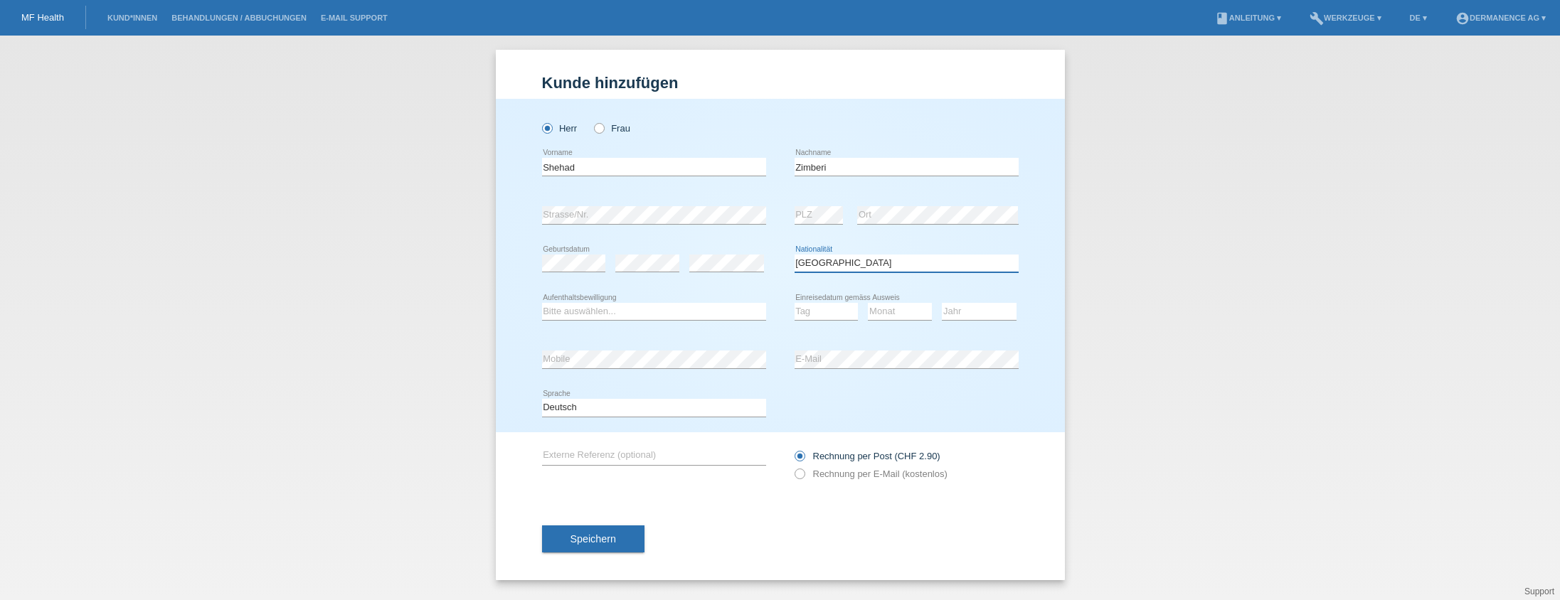 The height and width of the screenshot is (600, 1560). I want to click on i: build, so click(1317, 18).